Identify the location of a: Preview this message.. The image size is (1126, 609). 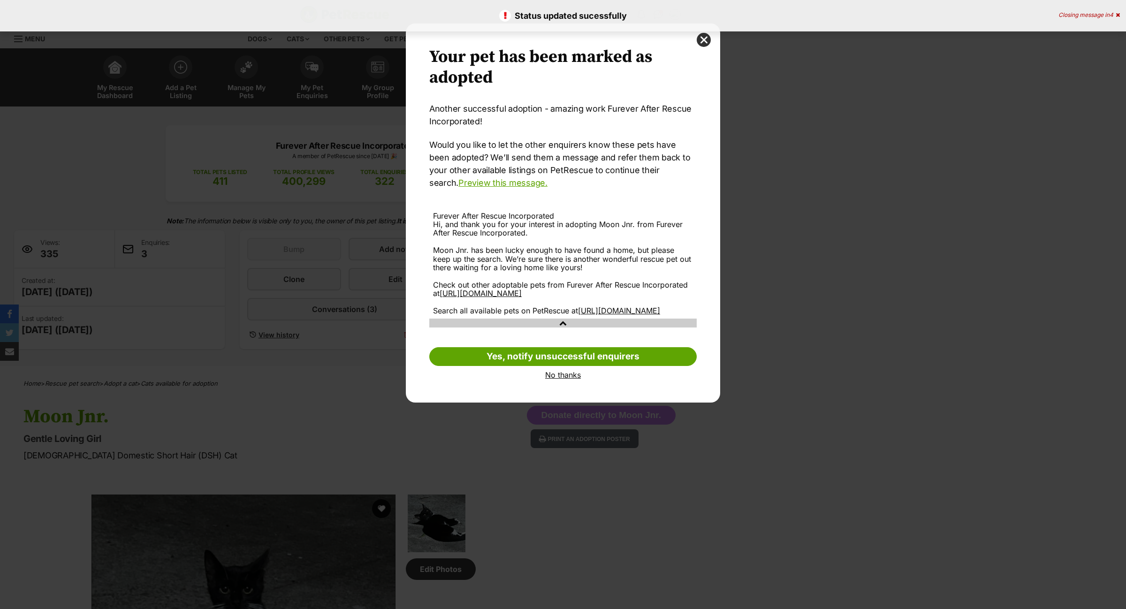
(503, 182).